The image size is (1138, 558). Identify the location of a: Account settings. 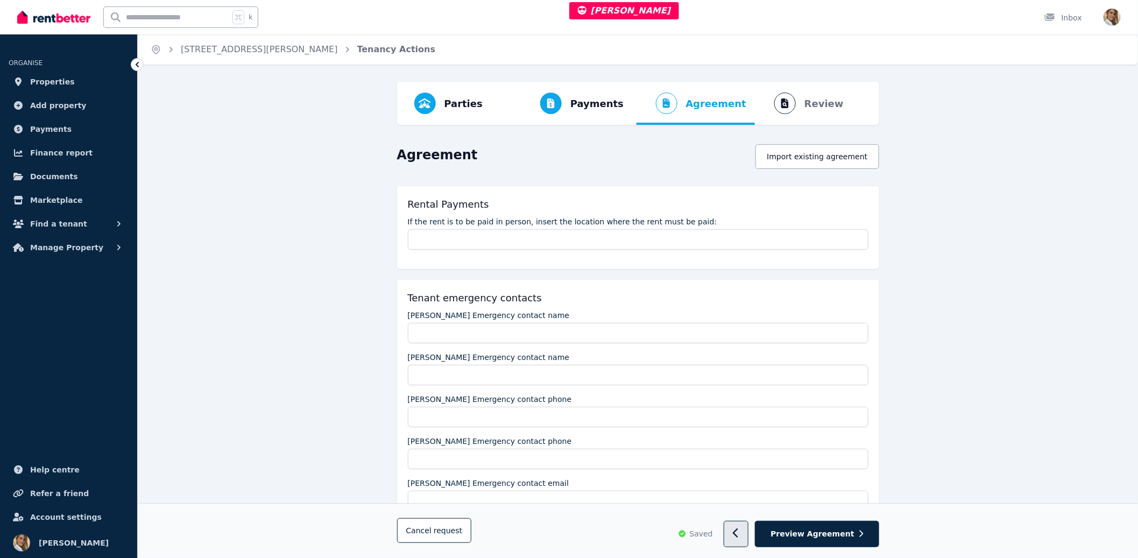
(68, 517).